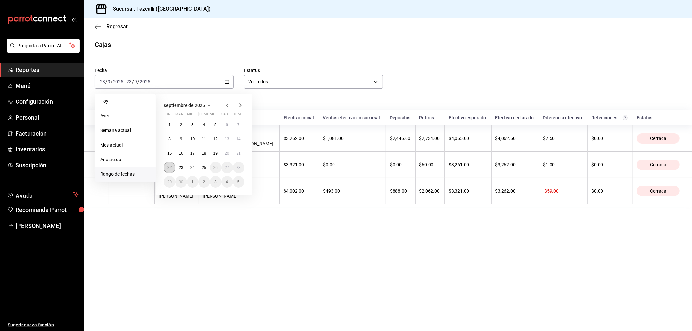  Describe the element at coordinates (169, 168) in the screenshot. I see `button: 22 de septiembre de 2025` at that location.